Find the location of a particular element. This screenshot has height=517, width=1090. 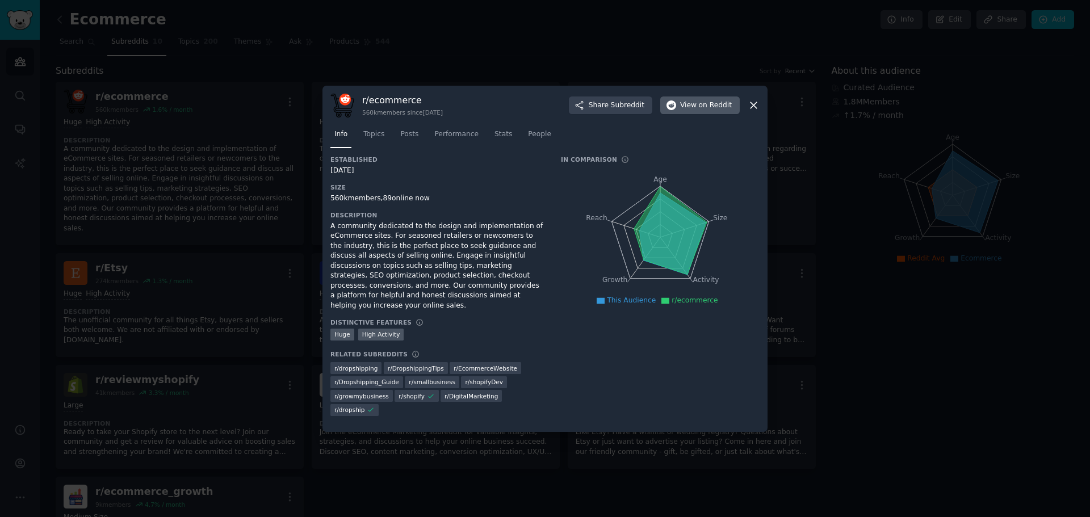

button: ShareSubreddit is located at coordinates (610, 106).